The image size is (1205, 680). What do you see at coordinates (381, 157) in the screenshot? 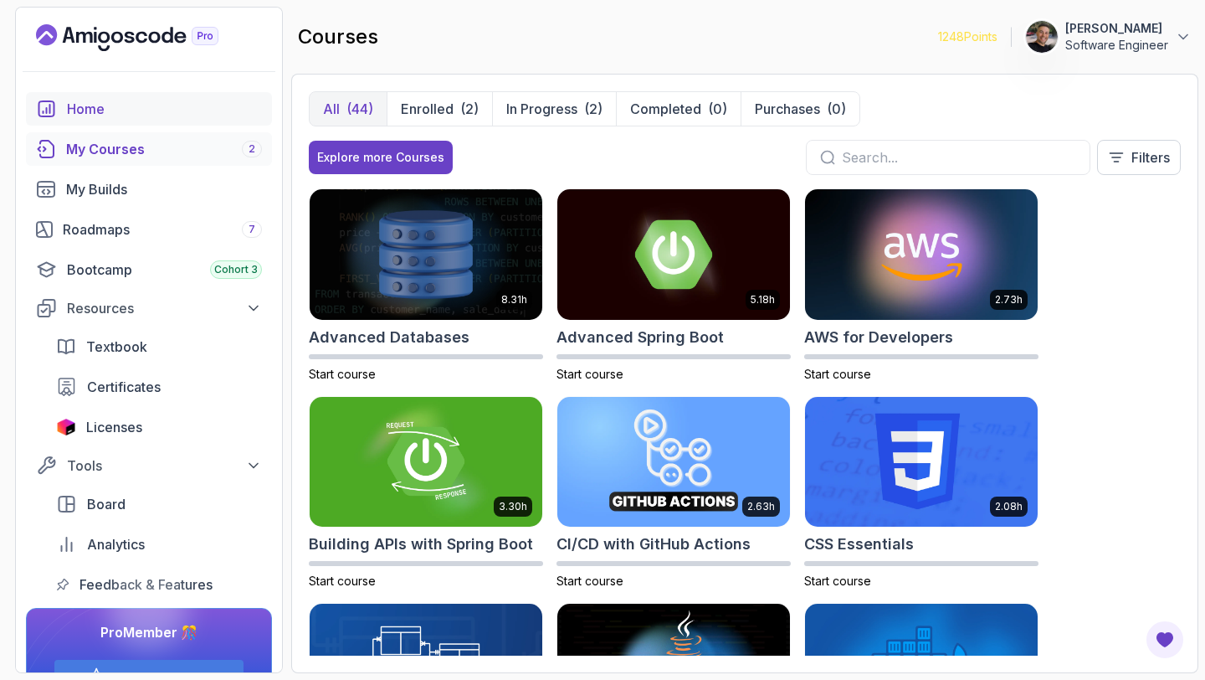
I see `button: Explore more Courses` at bounding box center [381, 157].